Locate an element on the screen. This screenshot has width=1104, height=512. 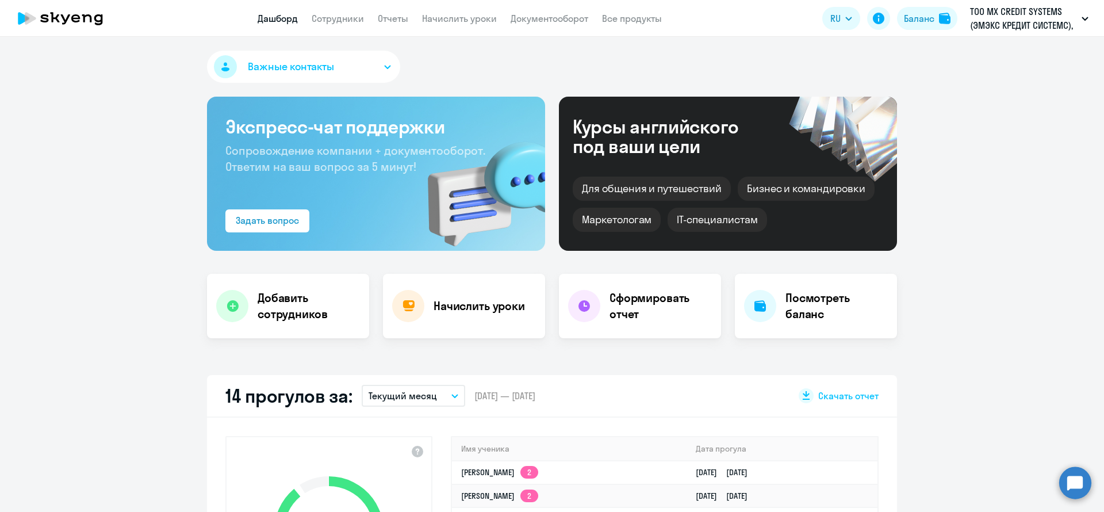
img: bg-img is located at coordinates (478, 186).